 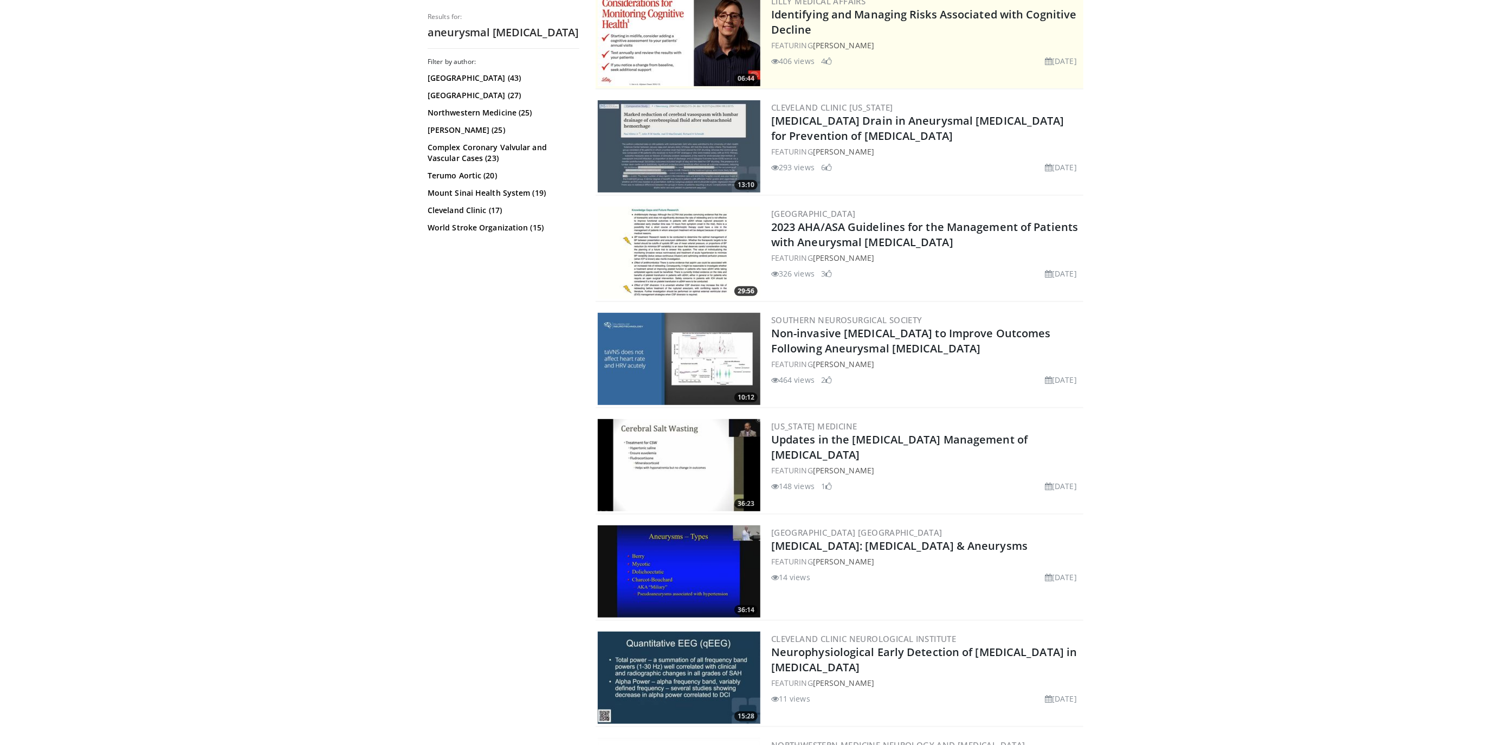 I want to click on a: Northwestern Medicine (25), so click(x=502, y=113).